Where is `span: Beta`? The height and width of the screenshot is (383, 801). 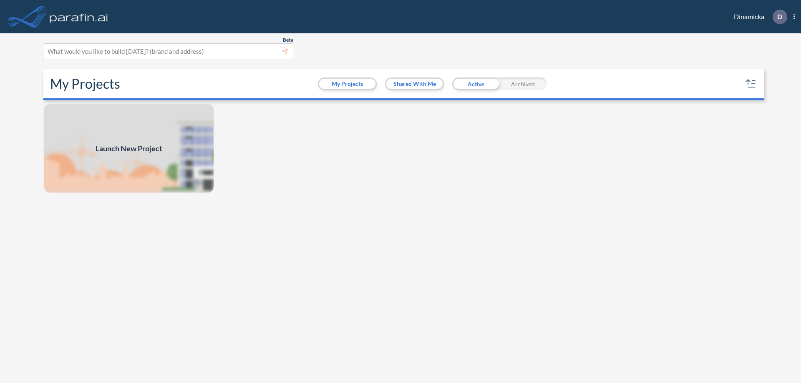
span: Beta is located at coordinates (288, 40).